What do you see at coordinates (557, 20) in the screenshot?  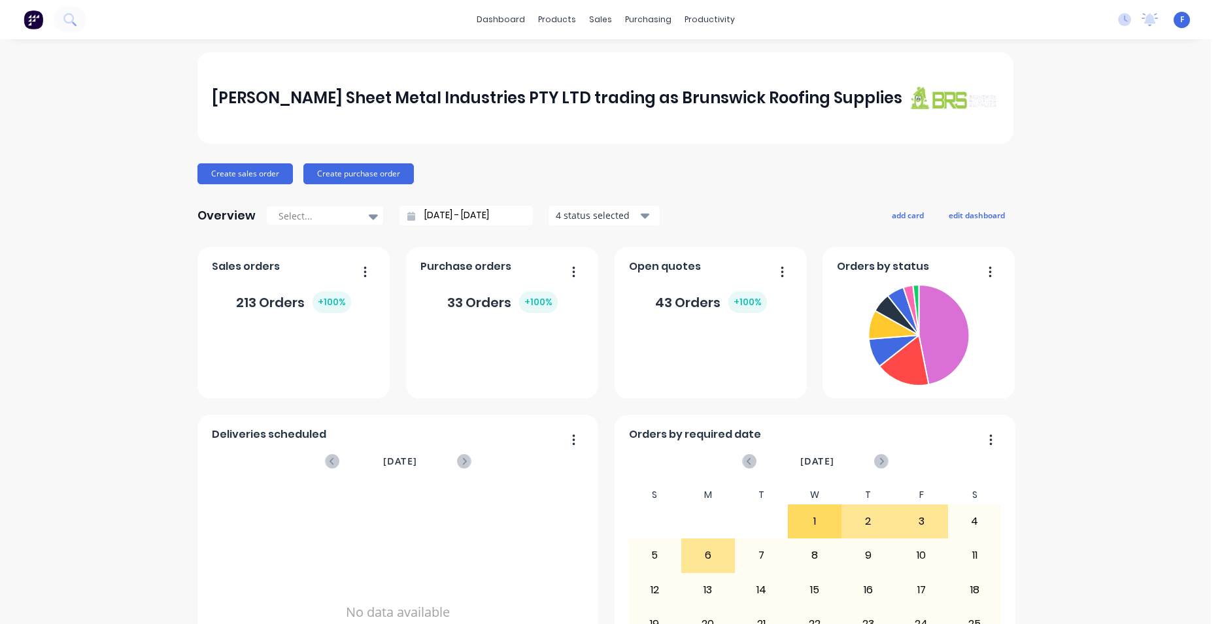 I see `div: products` at bounding box center [557, 20].